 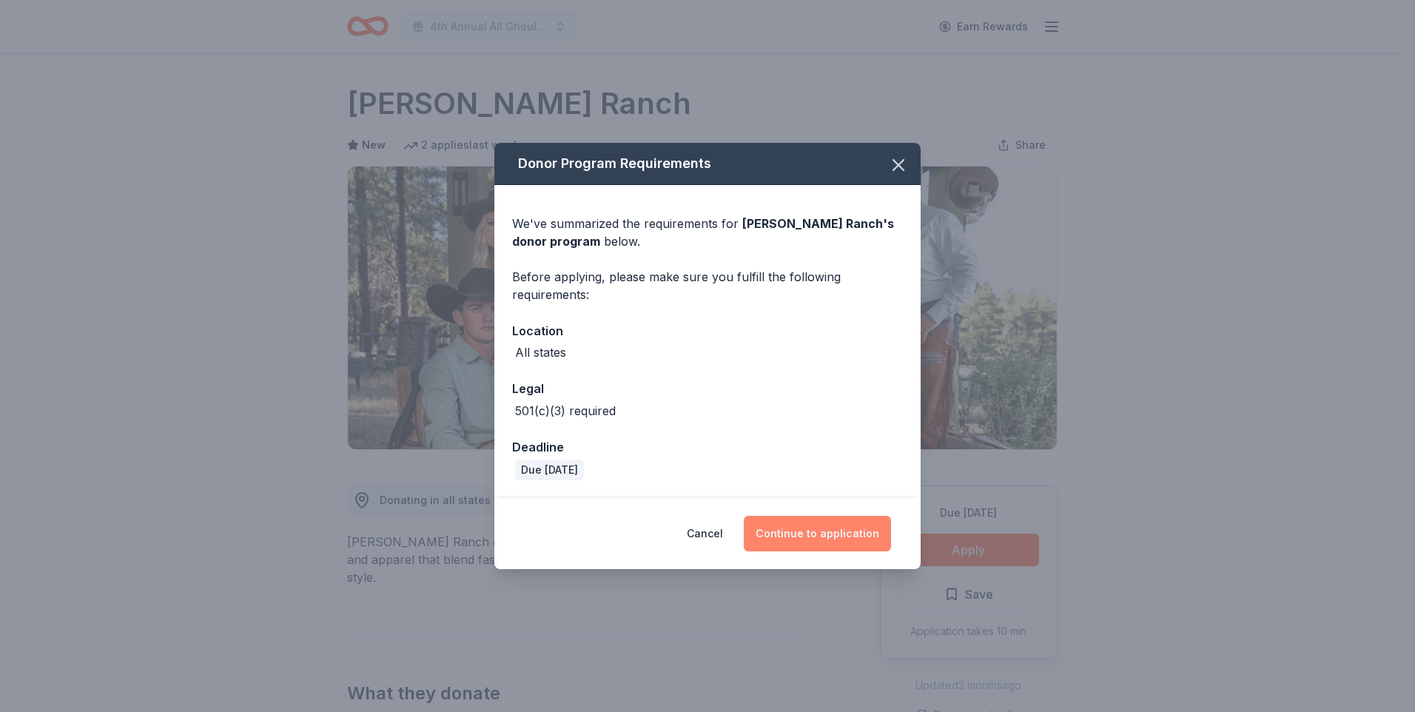 What do you see at coordinates (708, 286) in the screenshot?
I see `div: Before applying, please make sure you fulfill the following requirements:` at bounding box center [708, 286].